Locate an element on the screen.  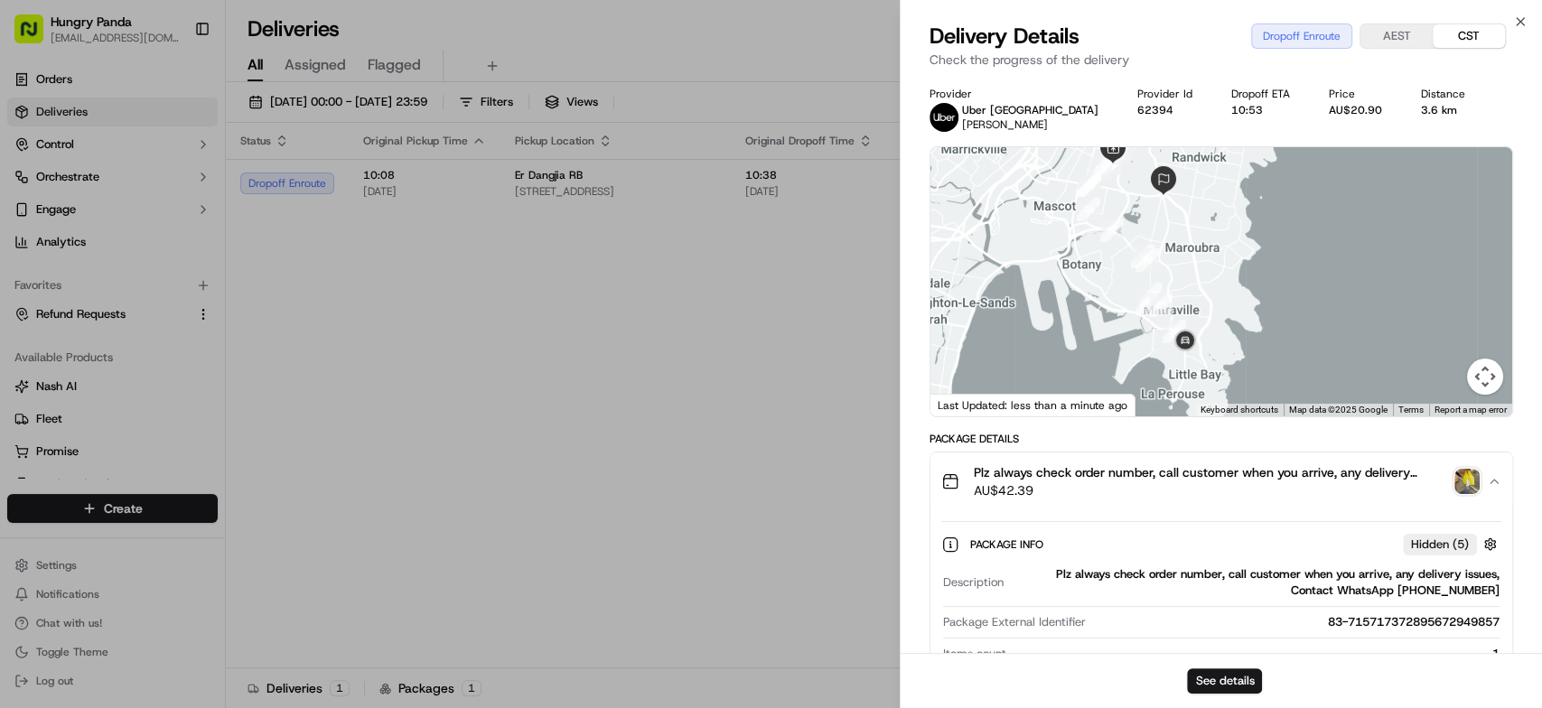
span: Delivery Details is located at coordinates (1004, 36).